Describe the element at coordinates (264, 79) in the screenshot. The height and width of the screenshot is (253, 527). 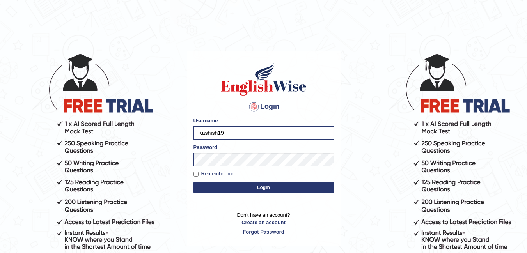
I see `img: Logo of English Wise sign in for intelligent practice with AI` at that location.